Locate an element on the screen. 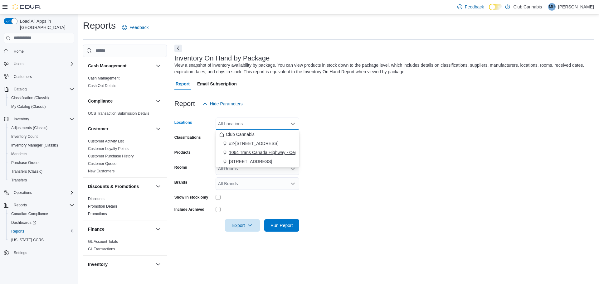  span: Feedback is located at coordinates (474, 7).